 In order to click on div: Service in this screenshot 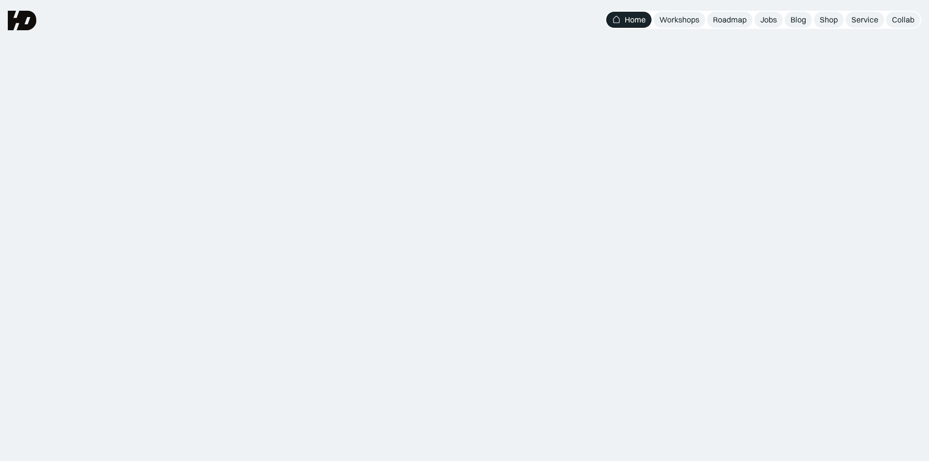, I will do `click(865, 20)`.